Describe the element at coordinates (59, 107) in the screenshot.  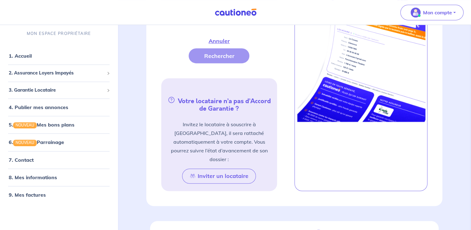
I see `div: 4. Publier mes annonces` at that location.